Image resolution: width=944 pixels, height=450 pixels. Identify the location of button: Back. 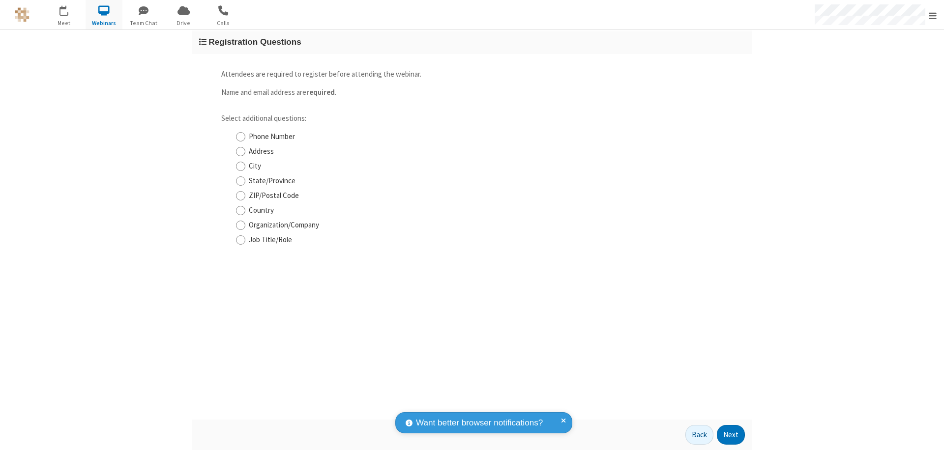
(699, 435).